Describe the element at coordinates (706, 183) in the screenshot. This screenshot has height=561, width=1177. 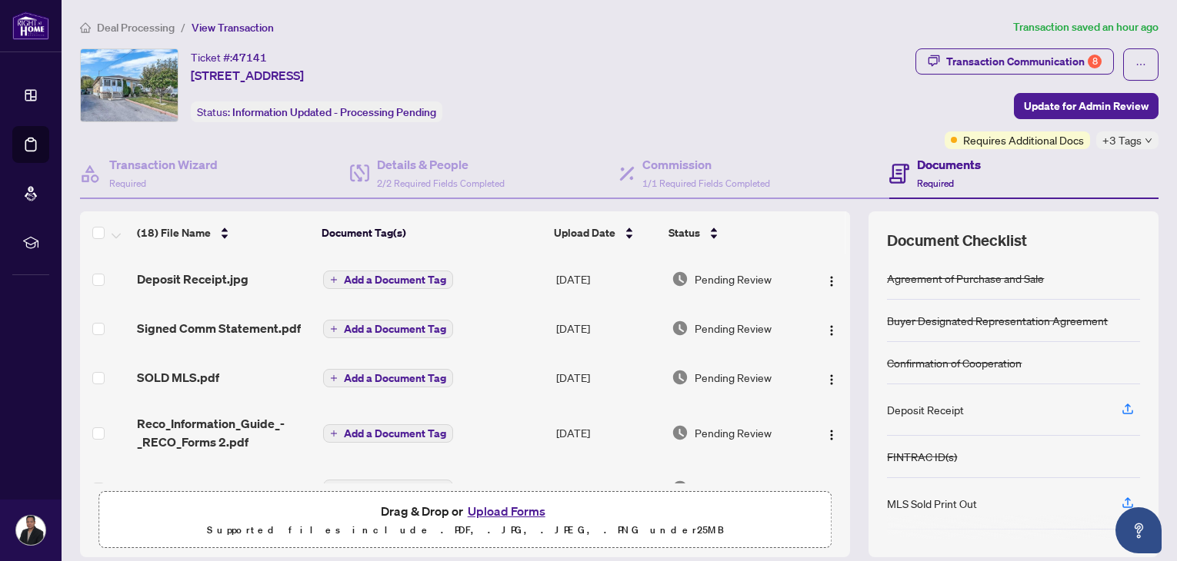
I see `span: 1/1 Required Fields Completed` at that location.